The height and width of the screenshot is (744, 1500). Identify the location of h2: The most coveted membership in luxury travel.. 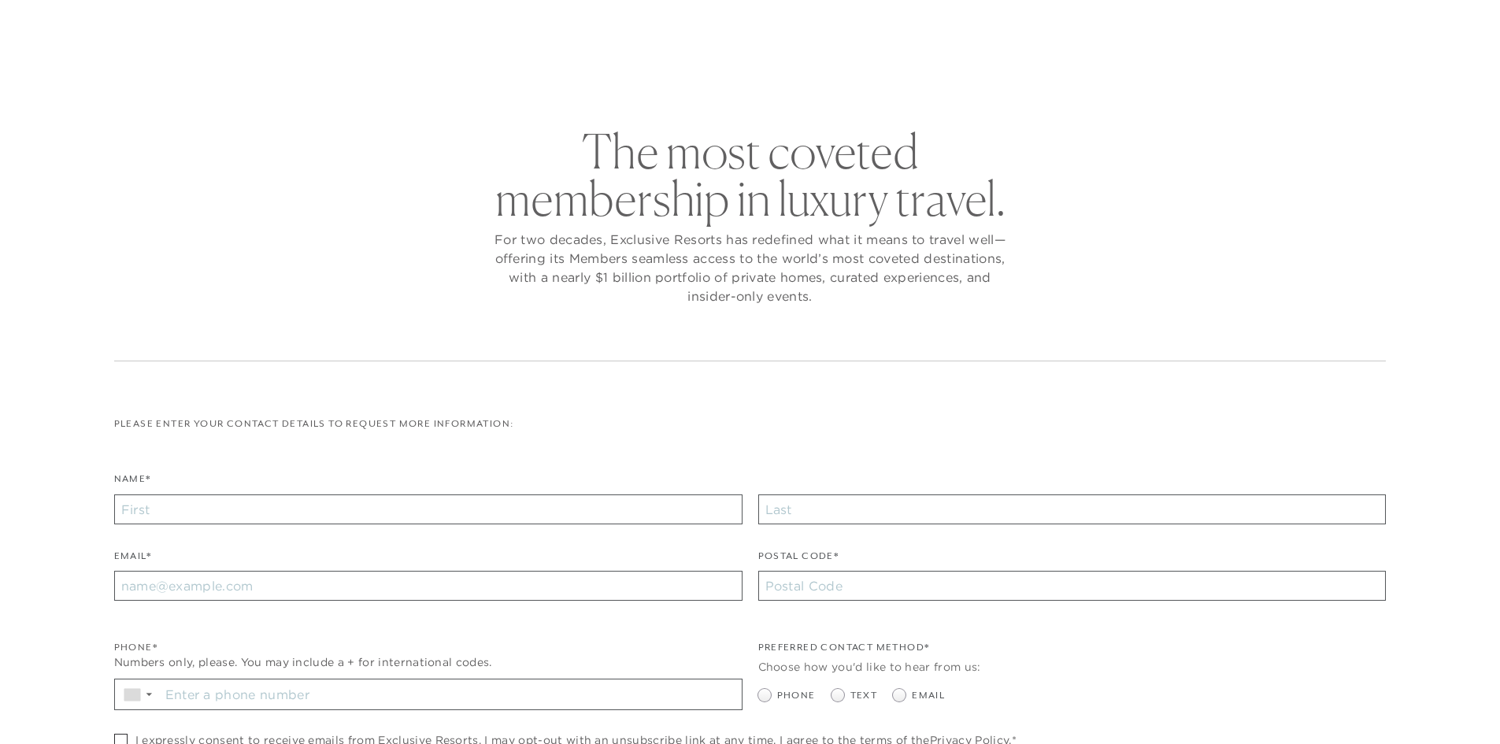
(750, 175).